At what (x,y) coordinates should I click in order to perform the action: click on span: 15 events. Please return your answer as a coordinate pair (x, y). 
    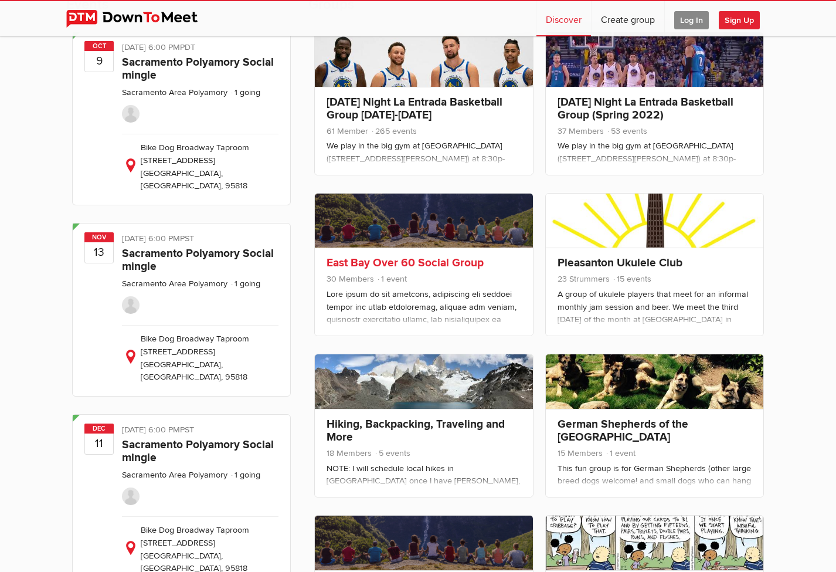
    Looking at the image, I should click on (632, 279).